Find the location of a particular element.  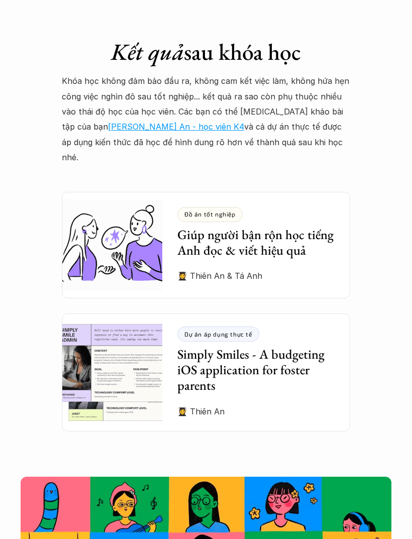

p: 👩‍🎓 Thiên An is located at coordinates (256, 412).